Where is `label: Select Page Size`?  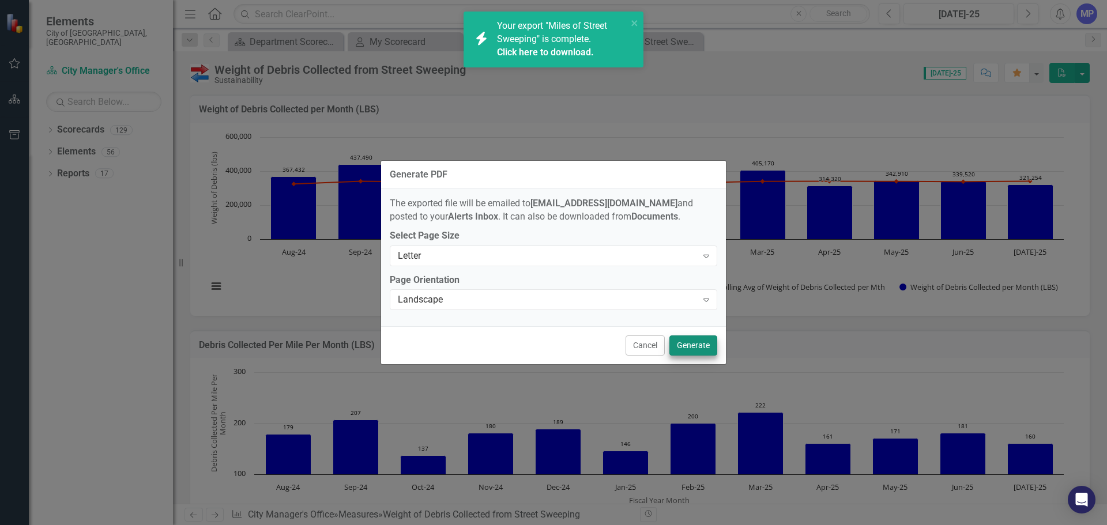 label: Select Page Size is located at coordinates (553, 236).